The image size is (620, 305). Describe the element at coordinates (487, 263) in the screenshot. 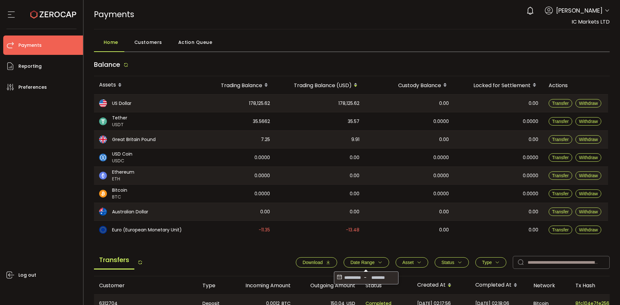

I see `span: Type` at that location.